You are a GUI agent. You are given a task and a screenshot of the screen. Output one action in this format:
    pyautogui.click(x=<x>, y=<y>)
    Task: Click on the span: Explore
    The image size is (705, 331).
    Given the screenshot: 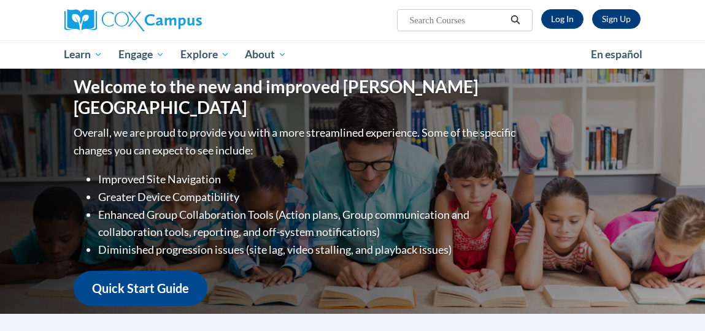 What is the action you would take?
    pyautogui.click(x=205, y=55)
    